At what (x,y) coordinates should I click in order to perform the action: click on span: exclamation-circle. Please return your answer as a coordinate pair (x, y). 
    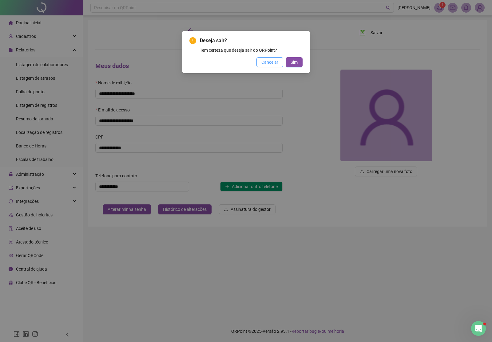
    Looking at the image, I should click on (193, 41).